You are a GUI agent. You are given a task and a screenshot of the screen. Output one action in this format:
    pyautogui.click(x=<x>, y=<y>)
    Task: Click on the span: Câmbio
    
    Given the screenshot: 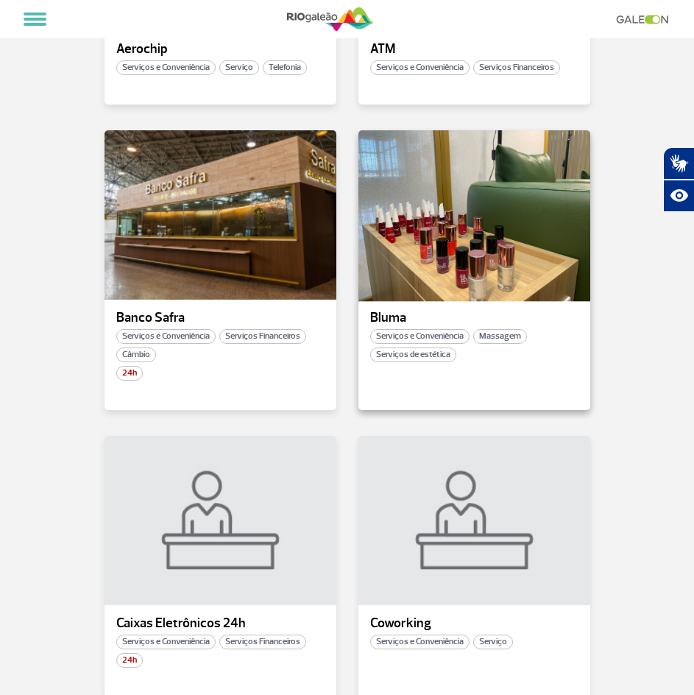 What is the action you would take?
    pyautogui.click(x=136, y=355)
    